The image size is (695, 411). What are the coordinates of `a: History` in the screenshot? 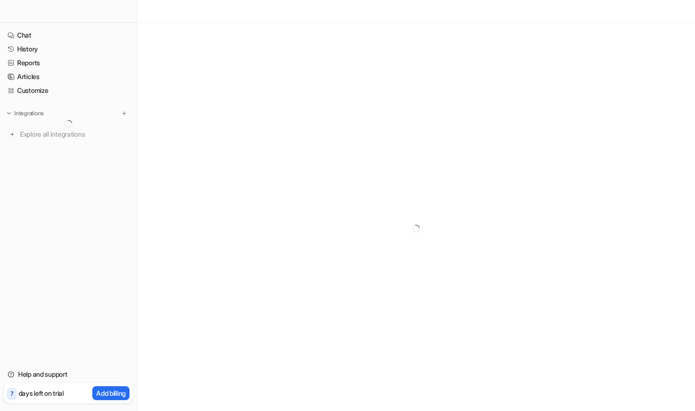 It's located at (68, 49).